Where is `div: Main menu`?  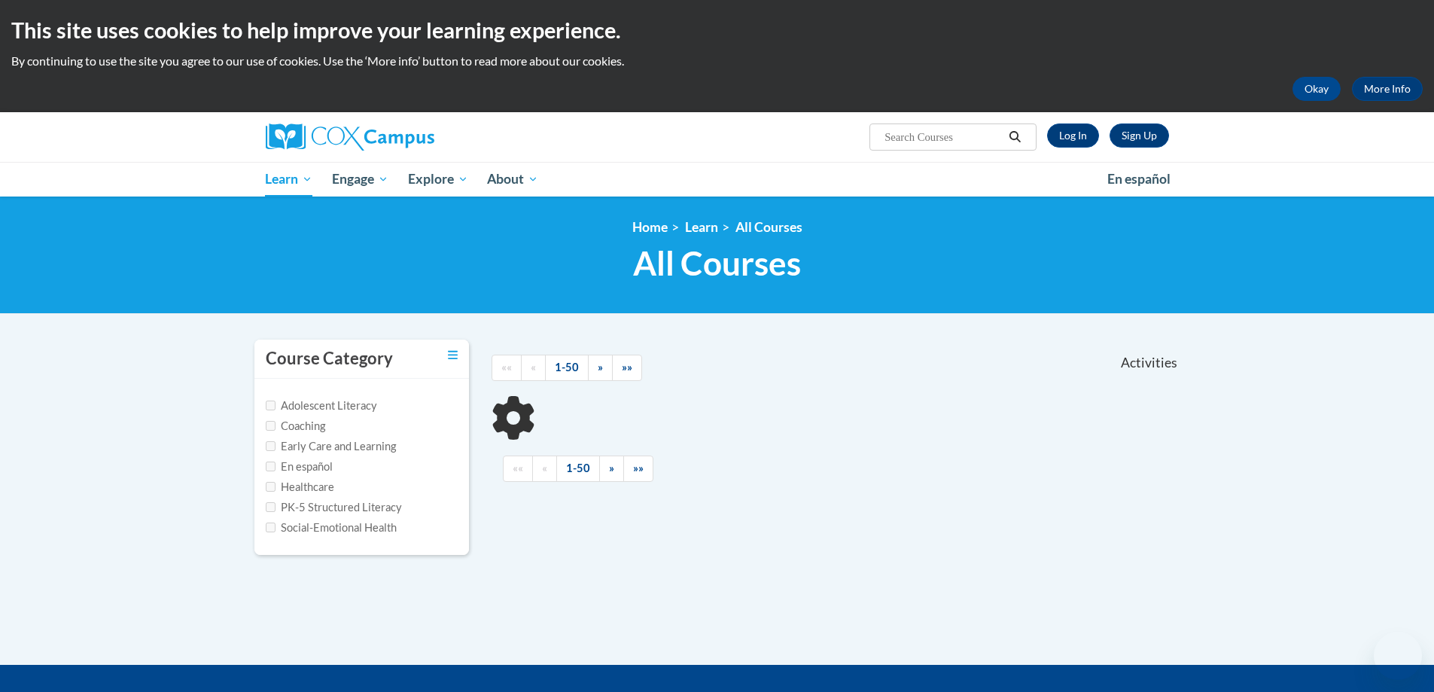
div: Main menu is located at coordinates (717, 179).